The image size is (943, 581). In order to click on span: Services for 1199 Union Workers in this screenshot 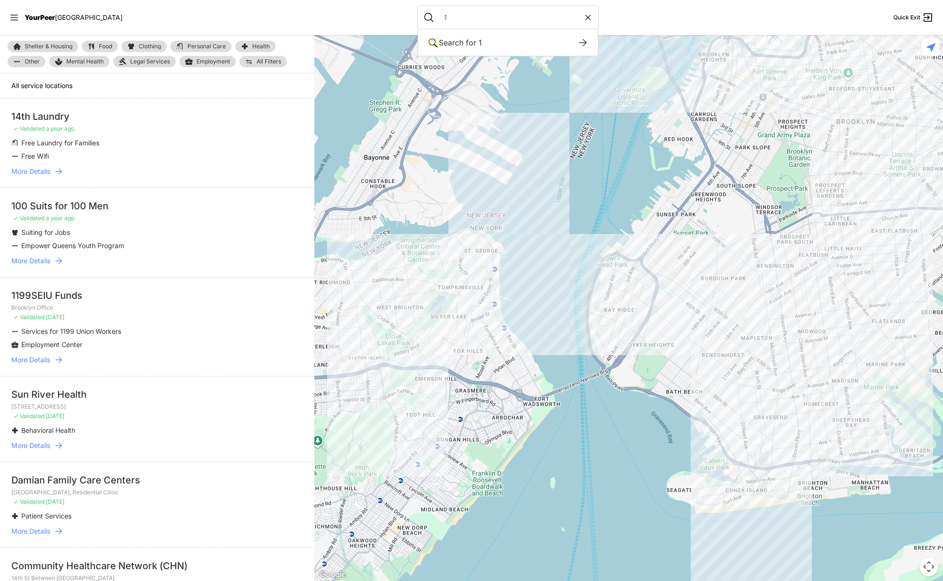, I will do `click(71, 331)`.